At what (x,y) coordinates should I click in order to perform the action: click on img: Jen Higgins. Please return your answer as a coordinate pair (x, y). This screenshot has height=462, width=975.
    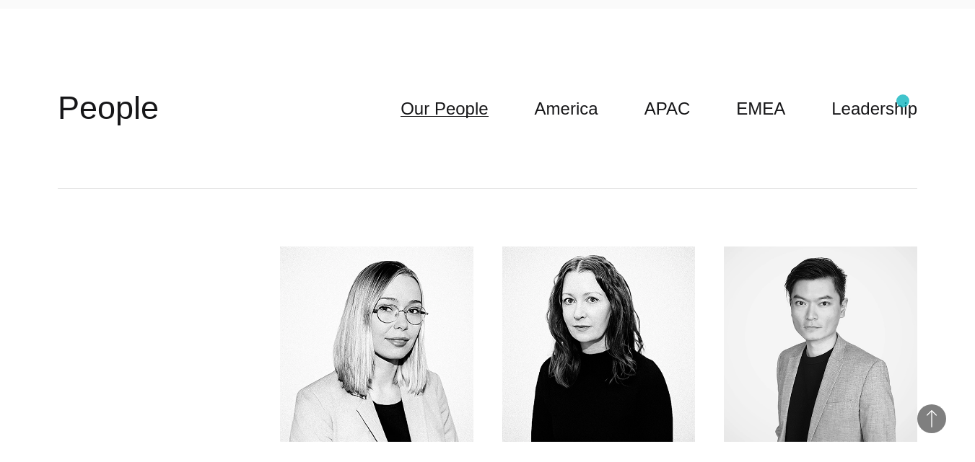
    Looking at the image, I should click on (599, 344).